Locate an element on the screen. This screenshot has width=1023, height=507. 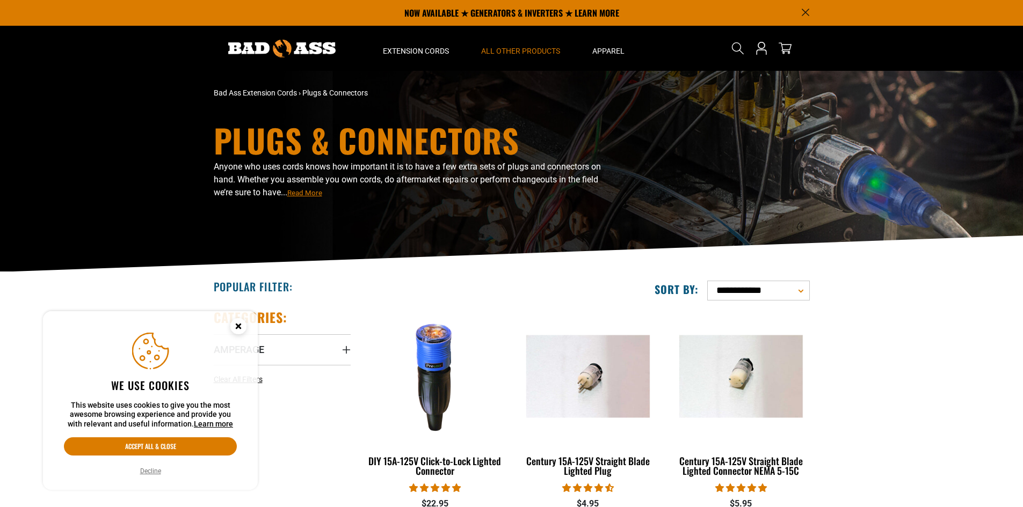
label: Sort by: is located at coordinates (676, 289).